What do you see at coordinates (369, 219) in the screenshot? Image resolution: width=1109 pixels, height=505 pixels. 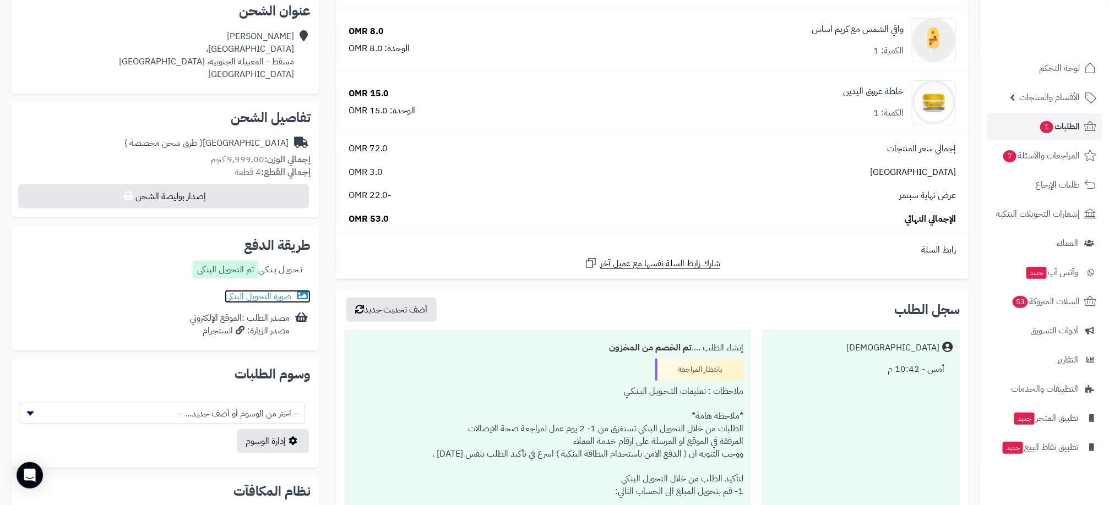 I see `span: 53.0 OMR` at bounding box center [369, 219].